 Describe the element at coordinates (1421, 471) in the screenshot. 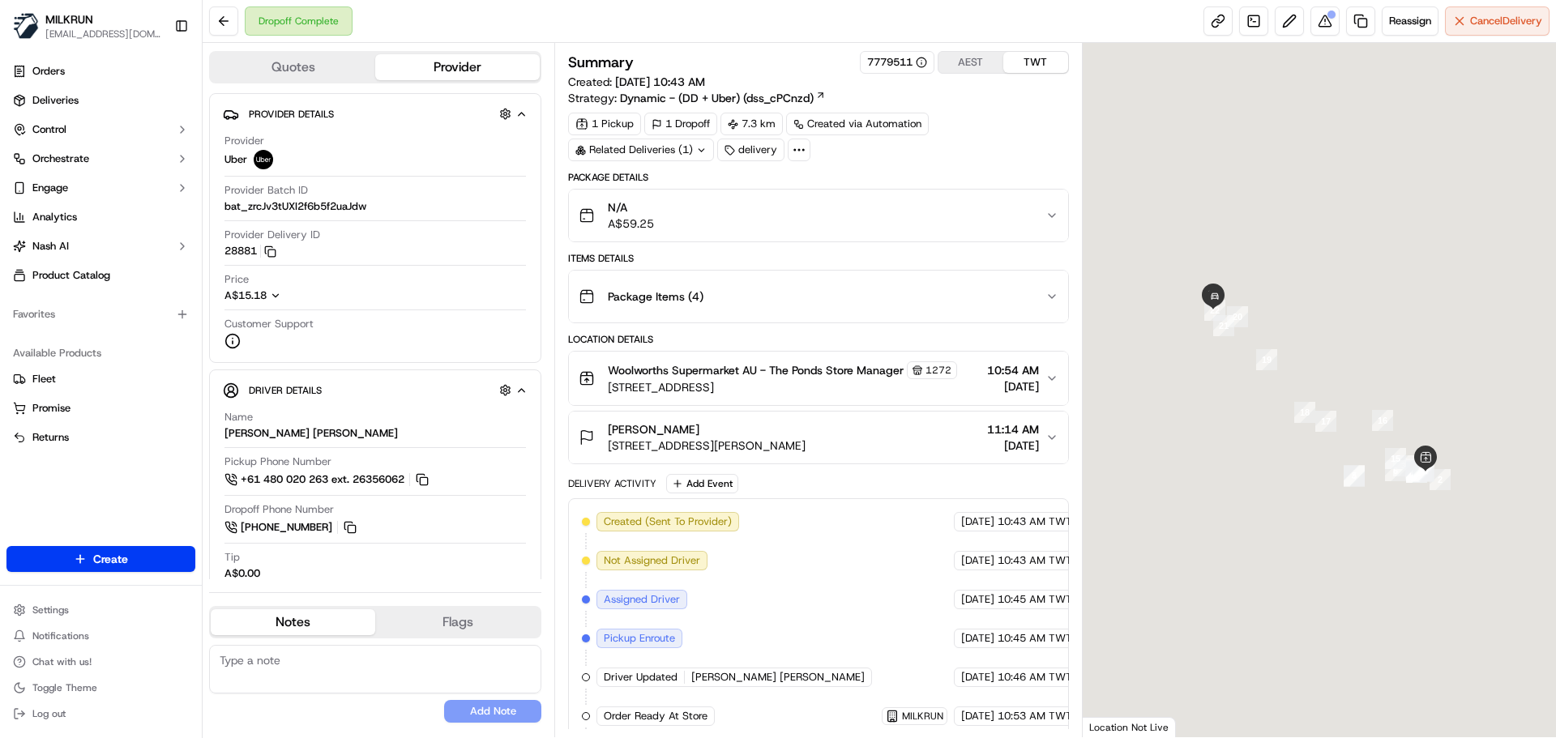

I see `div: 12` at that location.